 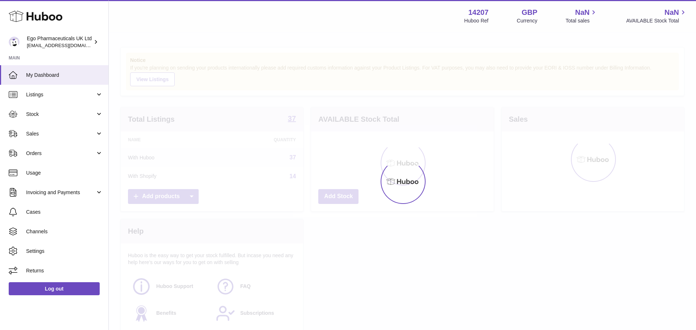 I want to click on span: Stock, so click(x=61, y=114).